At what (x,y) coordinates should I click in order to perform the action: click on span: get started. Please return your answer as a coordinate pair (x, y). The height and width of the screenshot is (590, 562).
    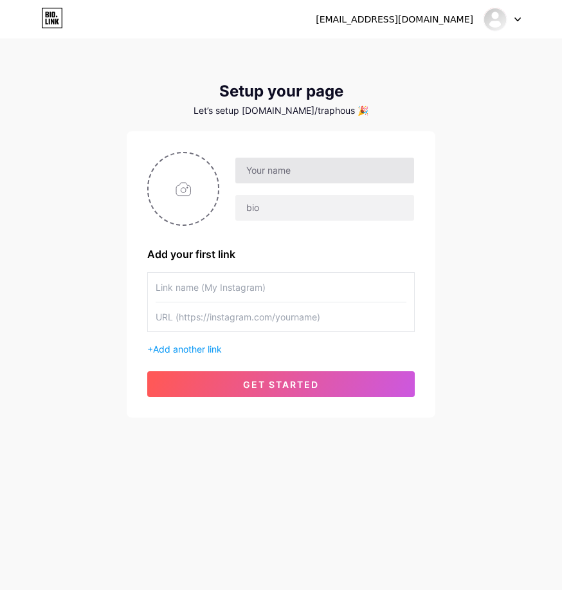
    Looking at the image, I should click on (281, 384).